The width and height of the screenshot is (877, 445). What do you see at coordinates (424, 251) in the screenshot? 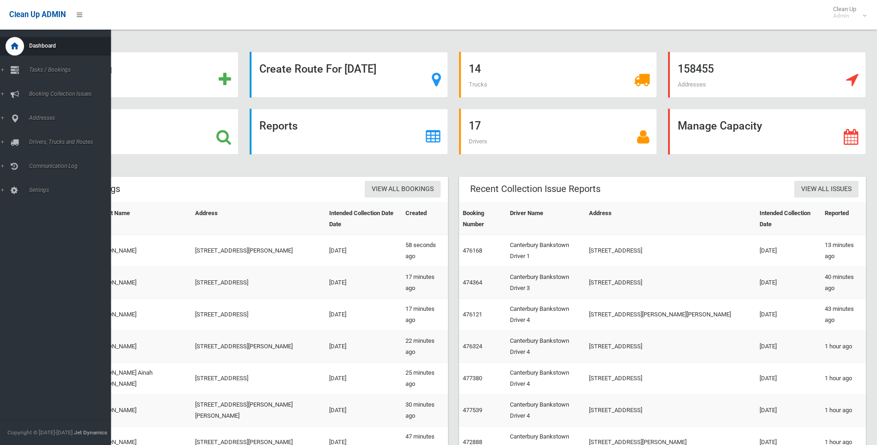
I see `td: 58 seconds ago` at bounding box center [424, 251].